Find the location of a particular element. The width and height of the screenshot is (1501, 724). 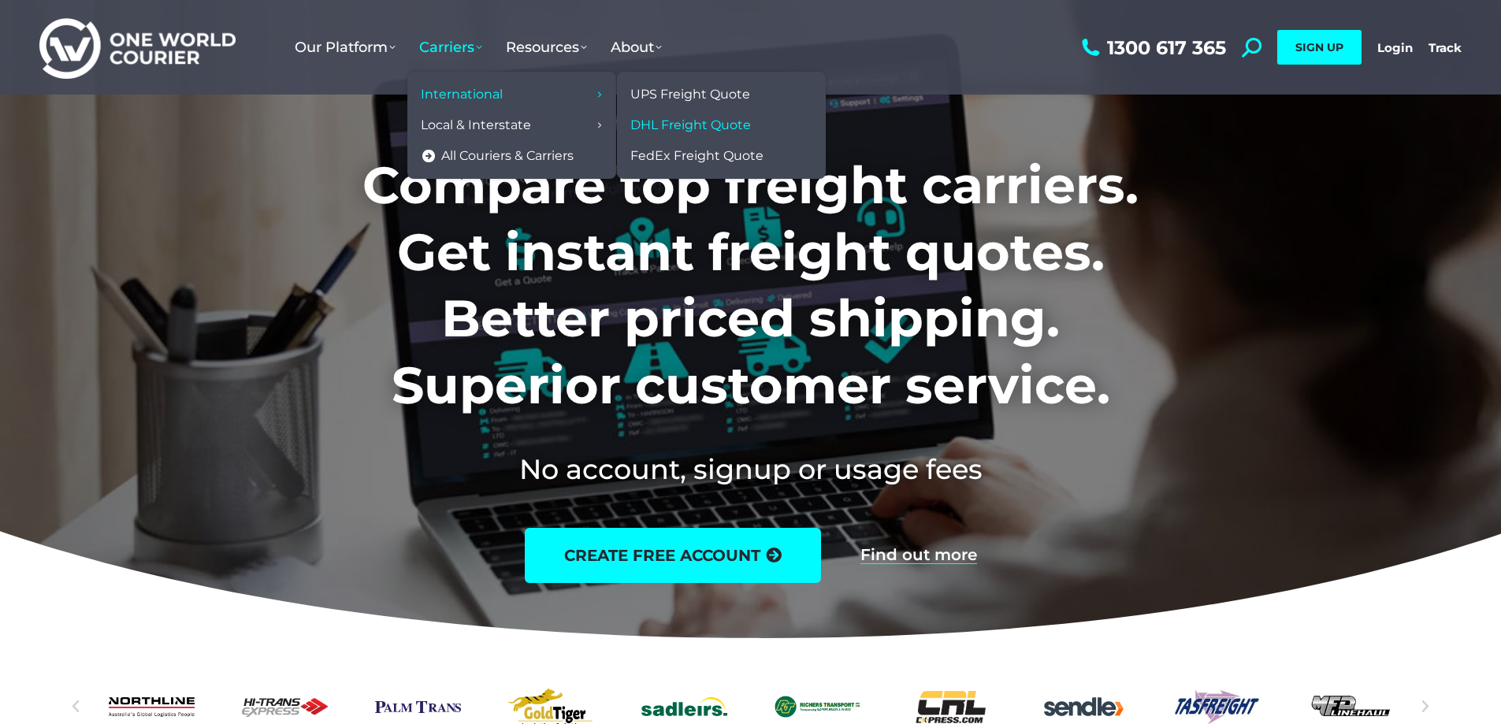

a: create free account is located at coordinates (673, 556).